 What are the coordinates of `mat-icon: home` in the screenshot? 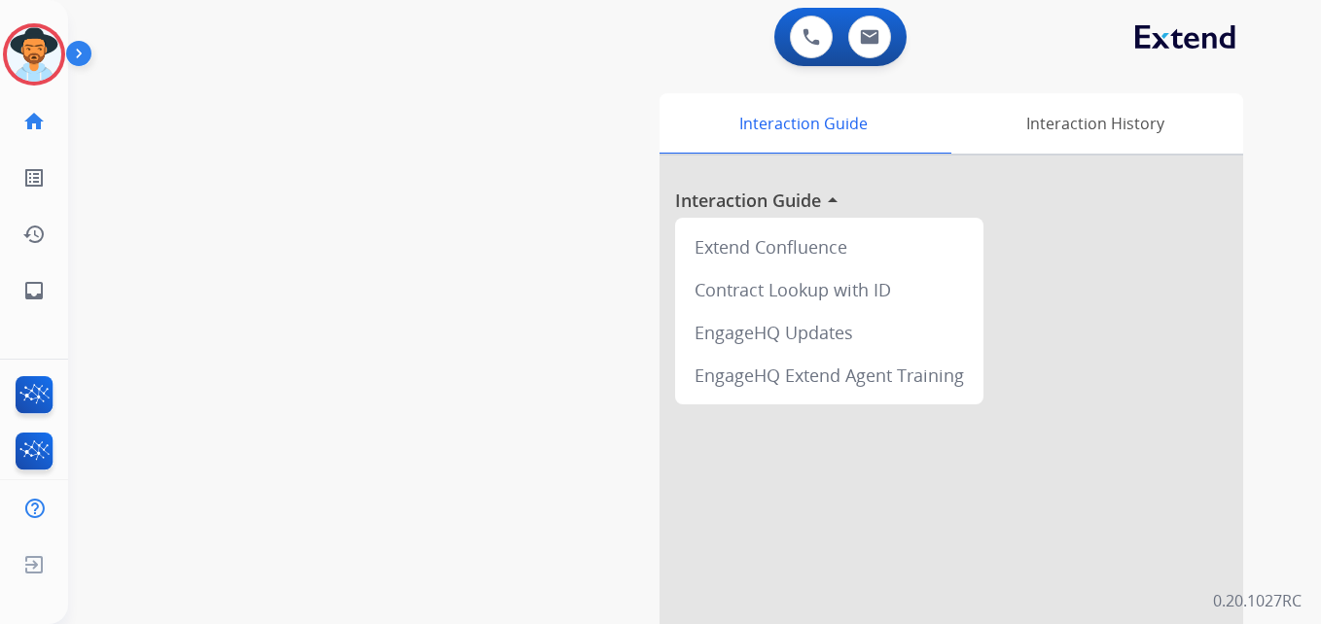 It's located at (34, 122).